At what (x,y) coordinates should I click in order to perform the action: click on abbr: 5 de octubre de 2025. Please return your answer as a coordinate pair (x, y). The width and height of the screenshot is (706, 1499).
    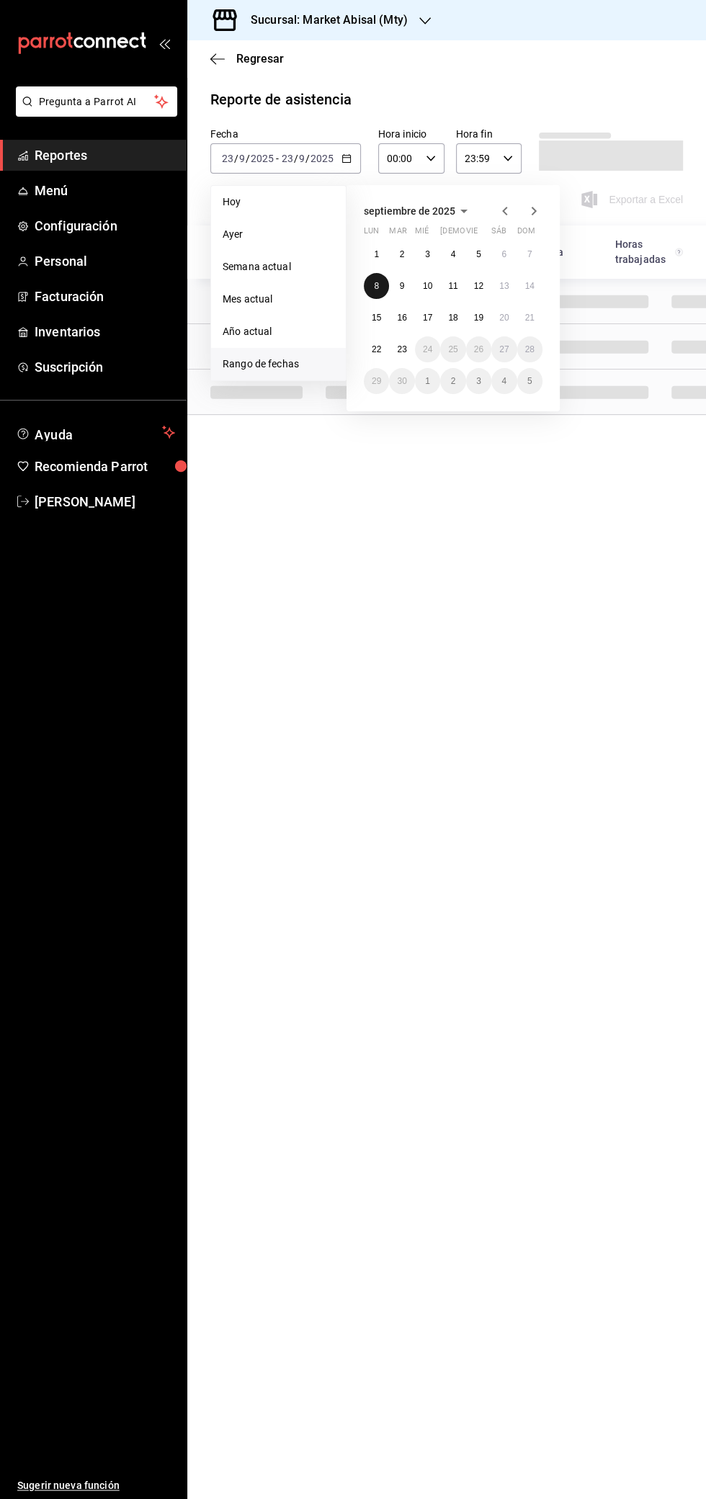
    Looking at the image, I should click on (529, 381).